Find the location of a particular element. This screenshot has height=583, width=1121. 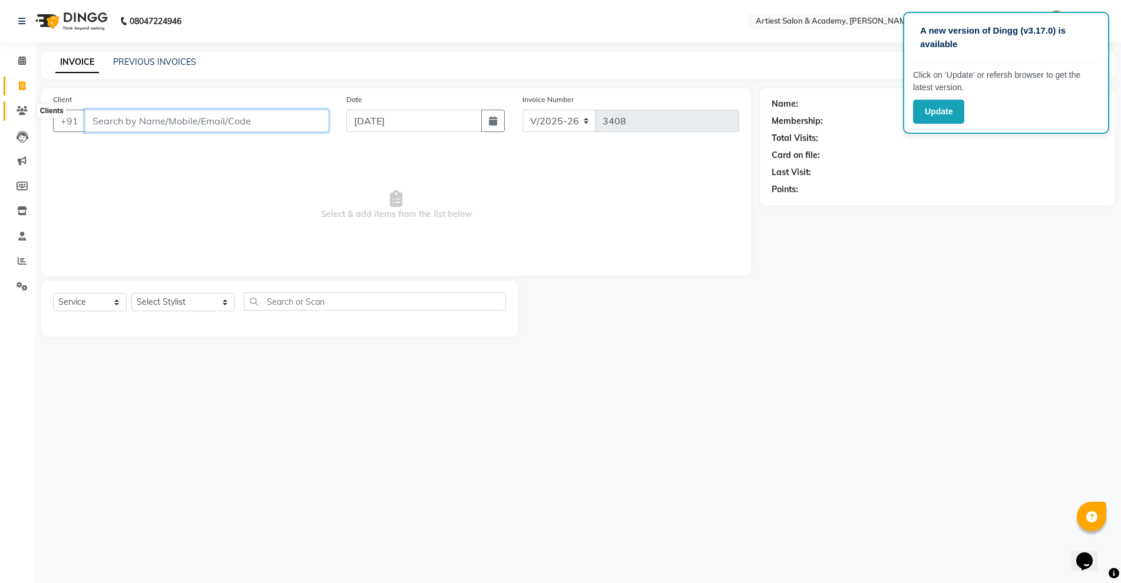

div: Points: is located at coordinates (785, 189).